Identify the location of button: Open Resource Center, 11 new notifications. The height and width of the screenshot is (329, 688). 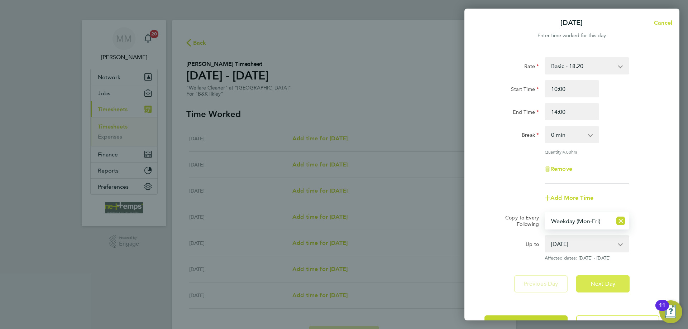
(670, 312).